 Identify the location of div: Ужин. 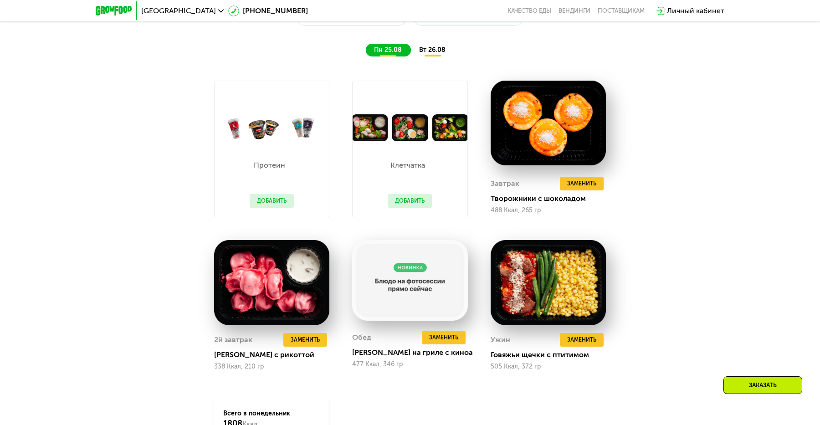
(500, 340).